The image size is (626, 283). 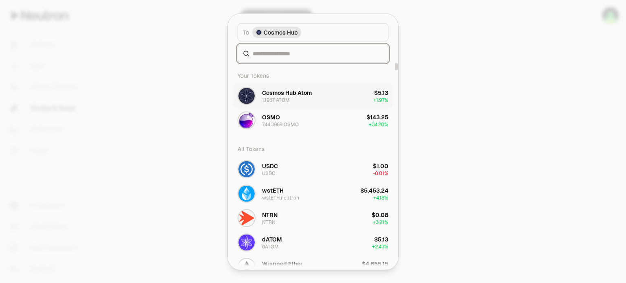 What do you see at coordinates (378, 117) in the screenshot?
I see `div: $143.25` at bounding box center [378, 117].